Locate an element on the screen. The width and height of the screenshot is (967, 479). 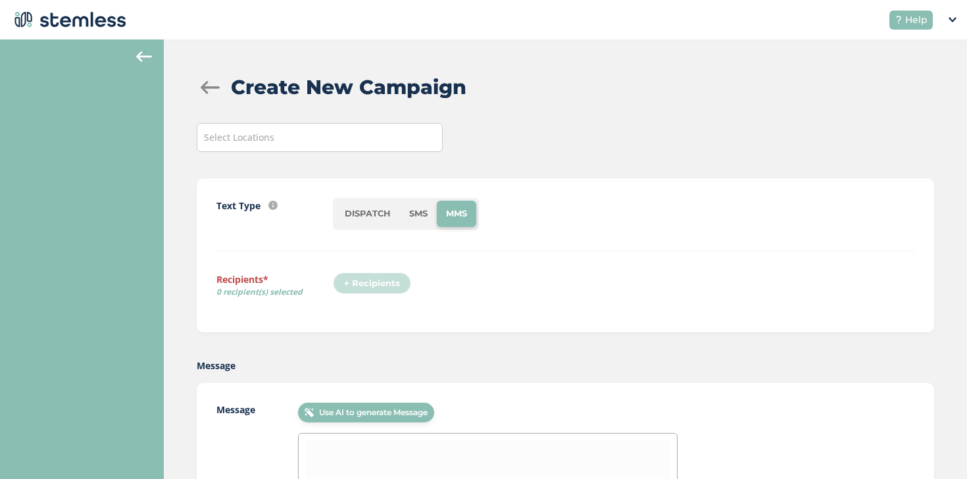
button: Use AI to generate Message is located at coordinates (366, 412).